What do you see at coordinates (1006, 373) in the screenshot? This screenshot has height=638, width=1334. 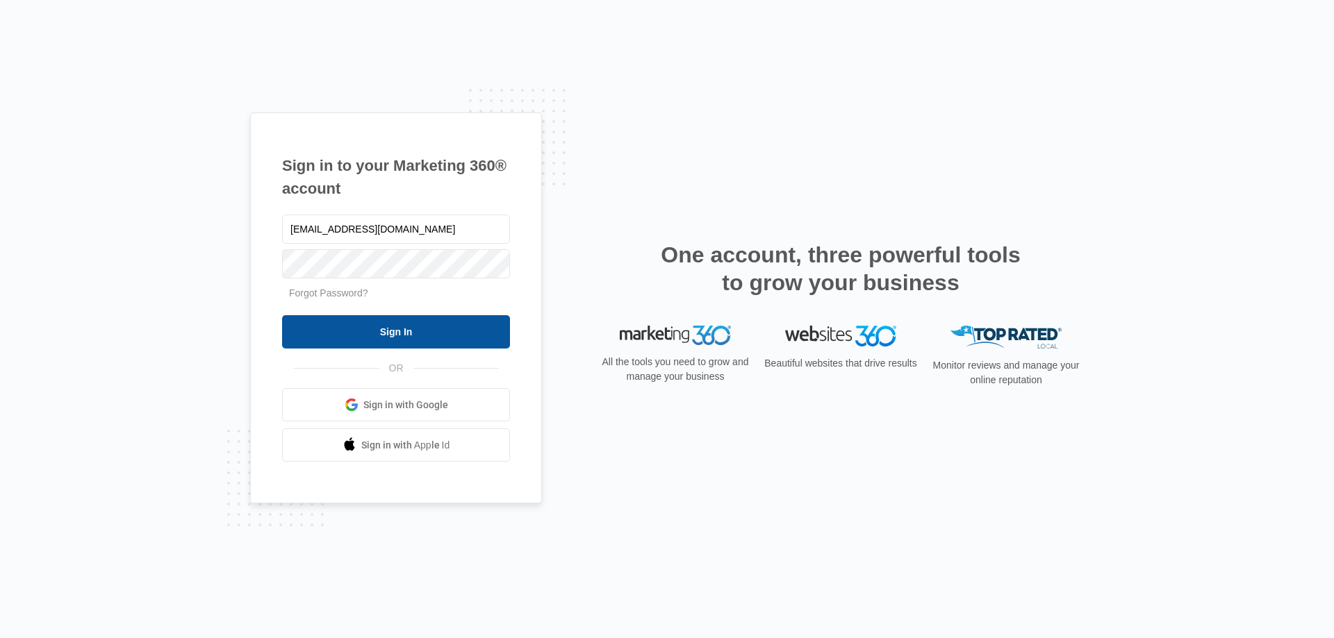 I see `p: Monitor reviews and manage your online reputation` at bounding box center [1006, 373].